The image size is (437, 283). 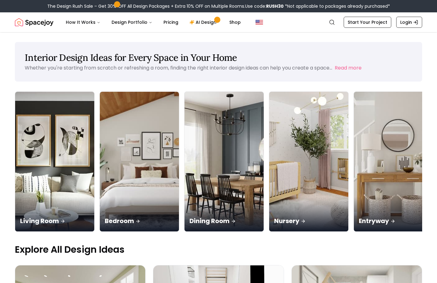 I want to click on nav: Main, so click(x=153, y=22).